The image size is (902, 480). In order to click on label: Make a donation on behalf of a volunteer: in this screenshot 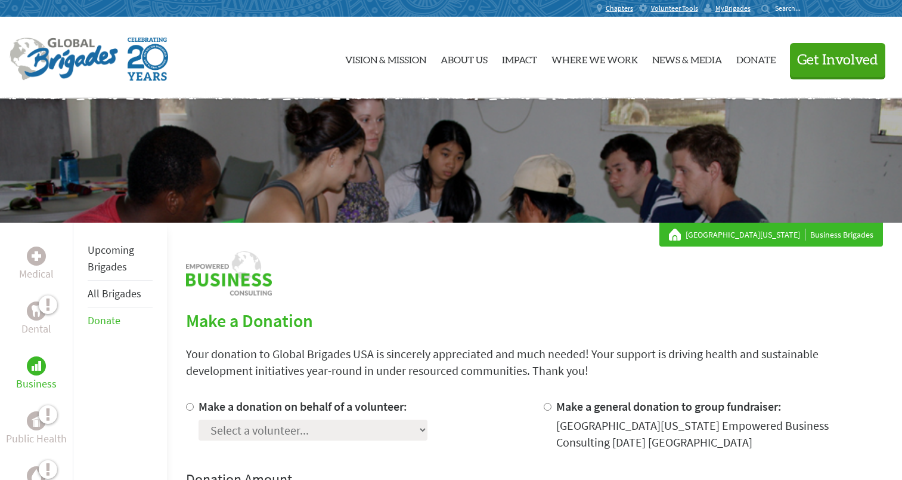, I will do `click(303, 406)`.